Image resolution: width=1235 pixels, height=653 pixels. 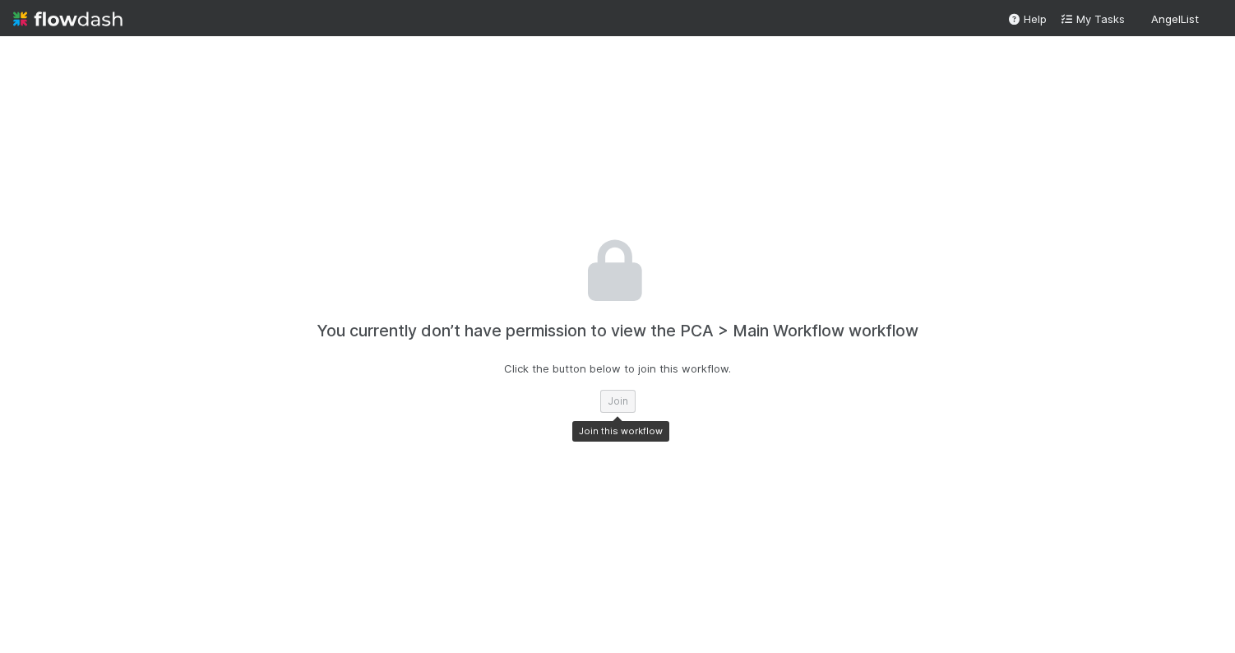 I want to click on h4: You currently don’t have permission to view the PCA > Main Workflow workflow, so click(x=618, y=331).